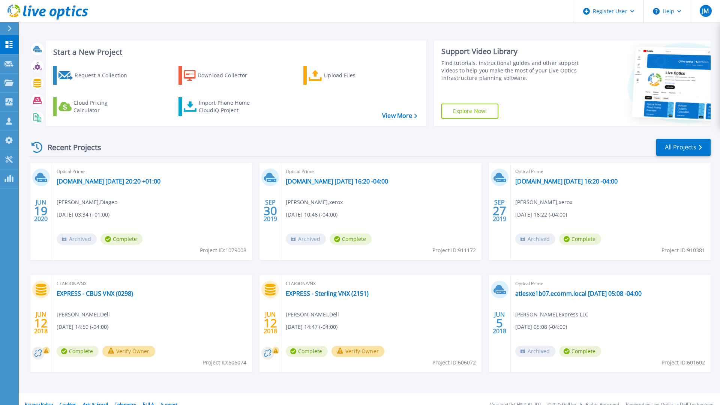 Image resolution: width=720 pixels, height=405 pixels. What do you see at coordinates (270, 210) in the screenshot?
I see `span: 30` at bounding box center [270, 210].